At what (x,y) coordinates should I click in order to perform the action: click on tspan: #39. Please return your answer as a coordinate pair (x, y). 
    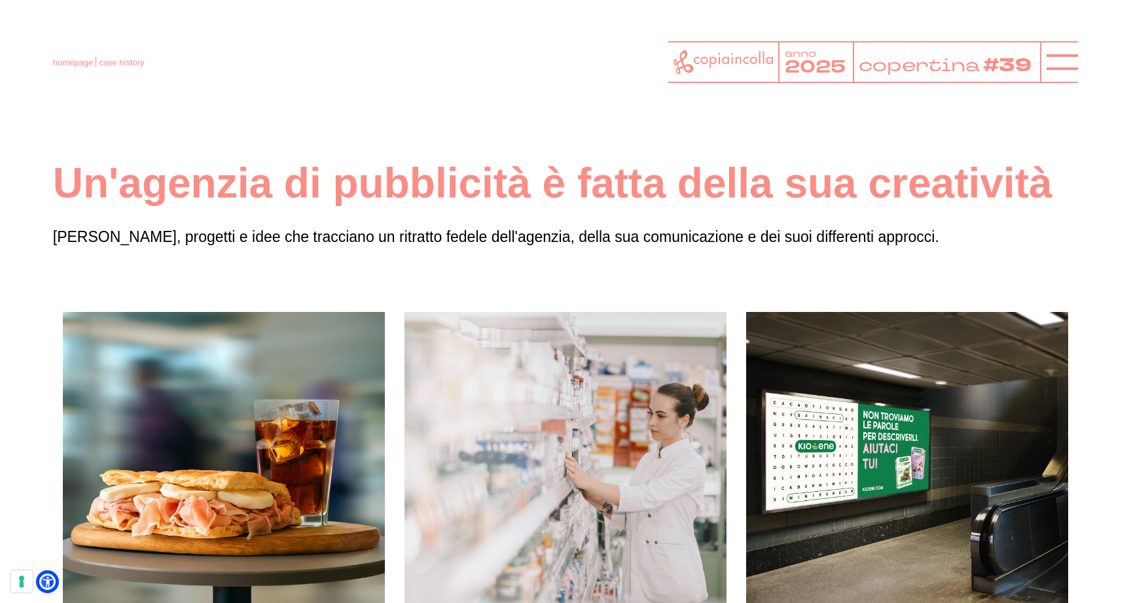
    Looking at the image, I should click on (1009, 65).